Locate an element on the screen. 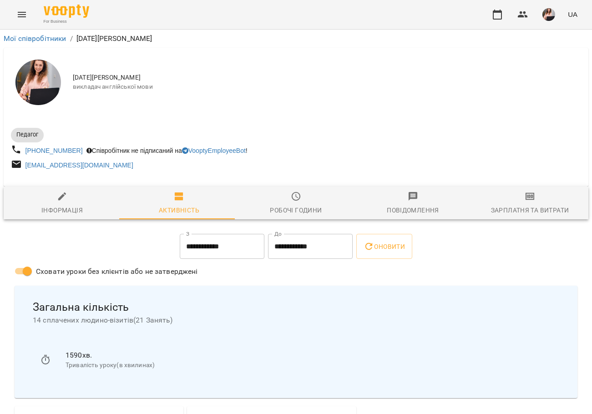 The image size is (592, 414). div: Повідомлення is located at coordinates (413, 210).